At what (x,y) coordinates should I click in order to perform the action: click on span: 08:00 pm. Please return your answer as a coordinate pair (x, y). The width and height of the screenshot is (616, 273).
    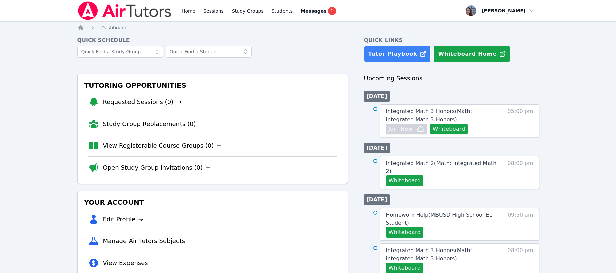
    Looking at the image, I should click on (520, 172).